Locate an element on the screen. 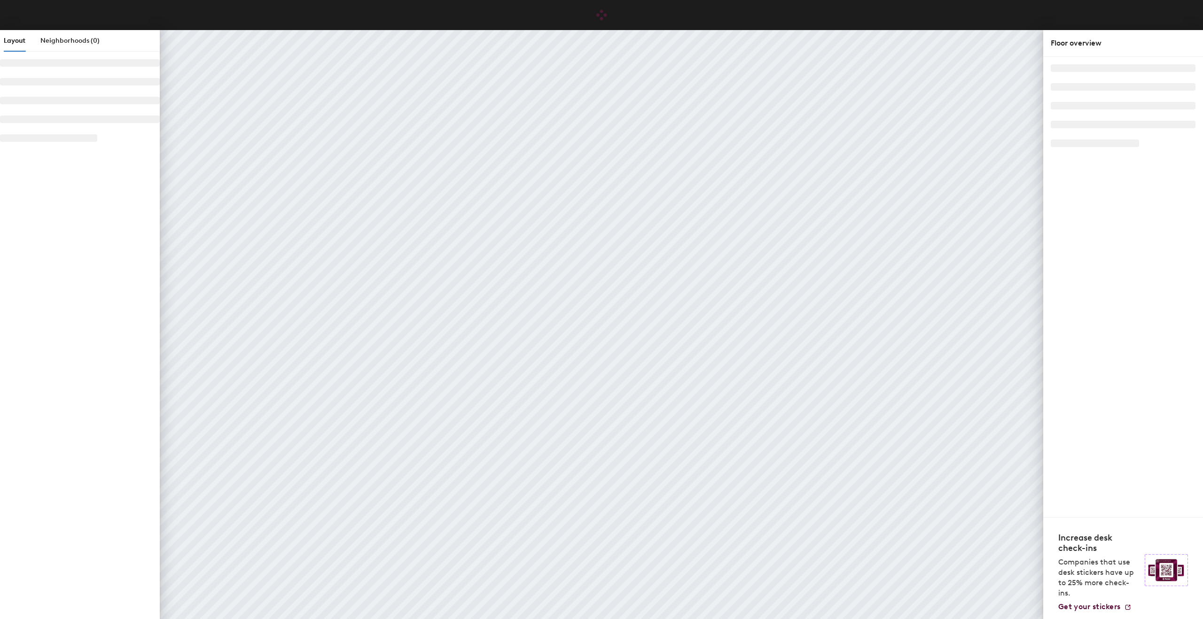  p: Companies that use desk stickers have up to 25% more check-ins. is located at coordinates (1099, 578).